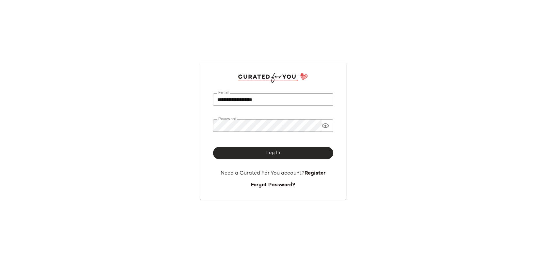 The image size is (546, 262). What do you see at coordinates (273, 153) in the screenshot?
I see `button: Log In` at bounding box center [273, 153].